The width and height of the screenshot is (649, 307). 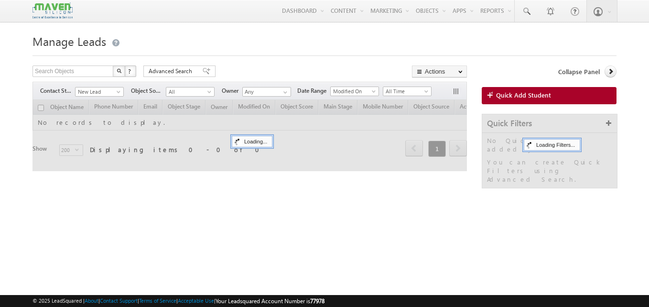 I want to click on span: Collapse Panel, so click(x=579, y=72).